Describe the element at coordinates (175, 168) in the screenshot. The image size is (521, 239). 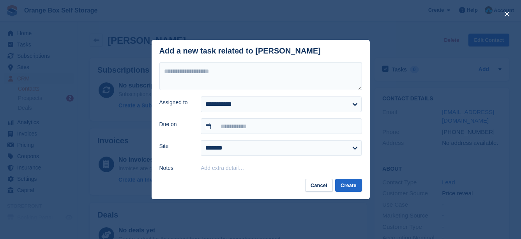
I see `label: Notes` at that location.